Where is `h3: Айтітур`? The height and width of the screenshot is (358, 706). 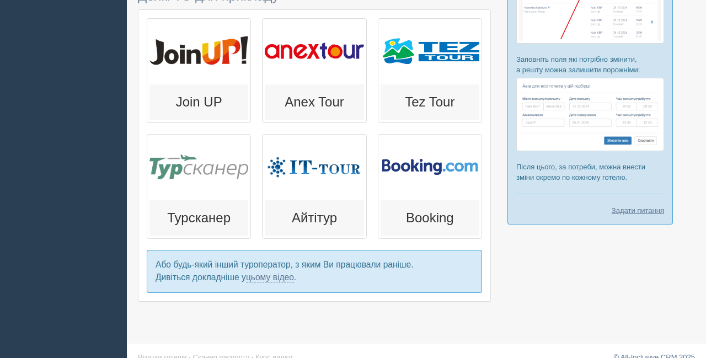 h3: Айтітур is located at coordinates (314, 218).